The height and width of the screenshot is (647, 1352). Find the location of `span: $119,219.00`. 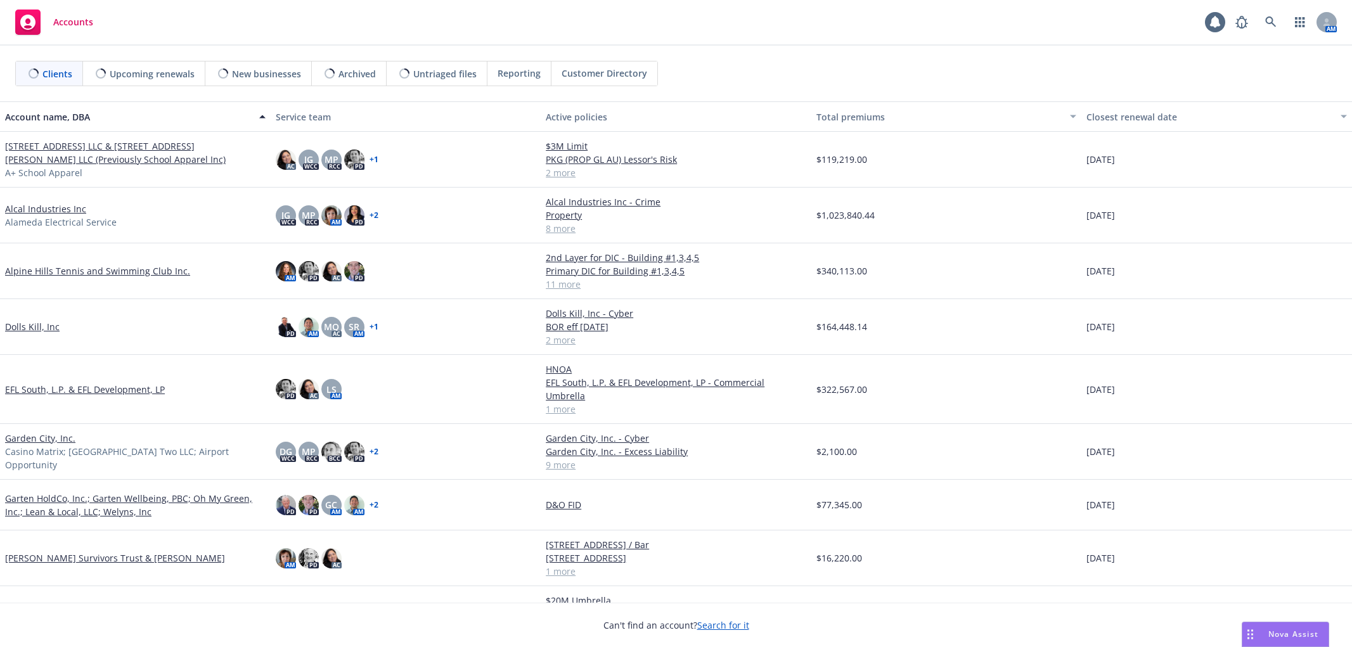

span: $119,219.00 is located at coordinates (842, 159).